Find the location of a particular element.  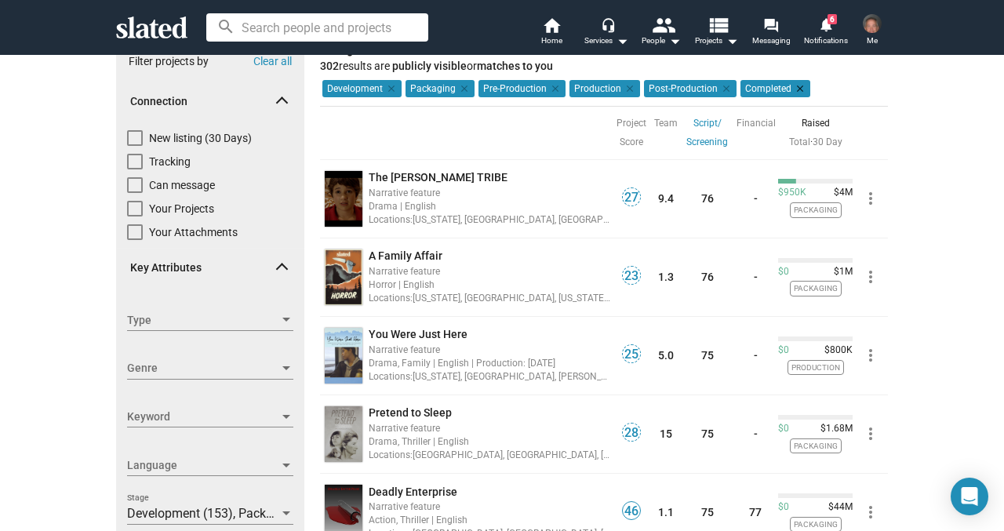

a: 23 is located at coordinates (632, 281).